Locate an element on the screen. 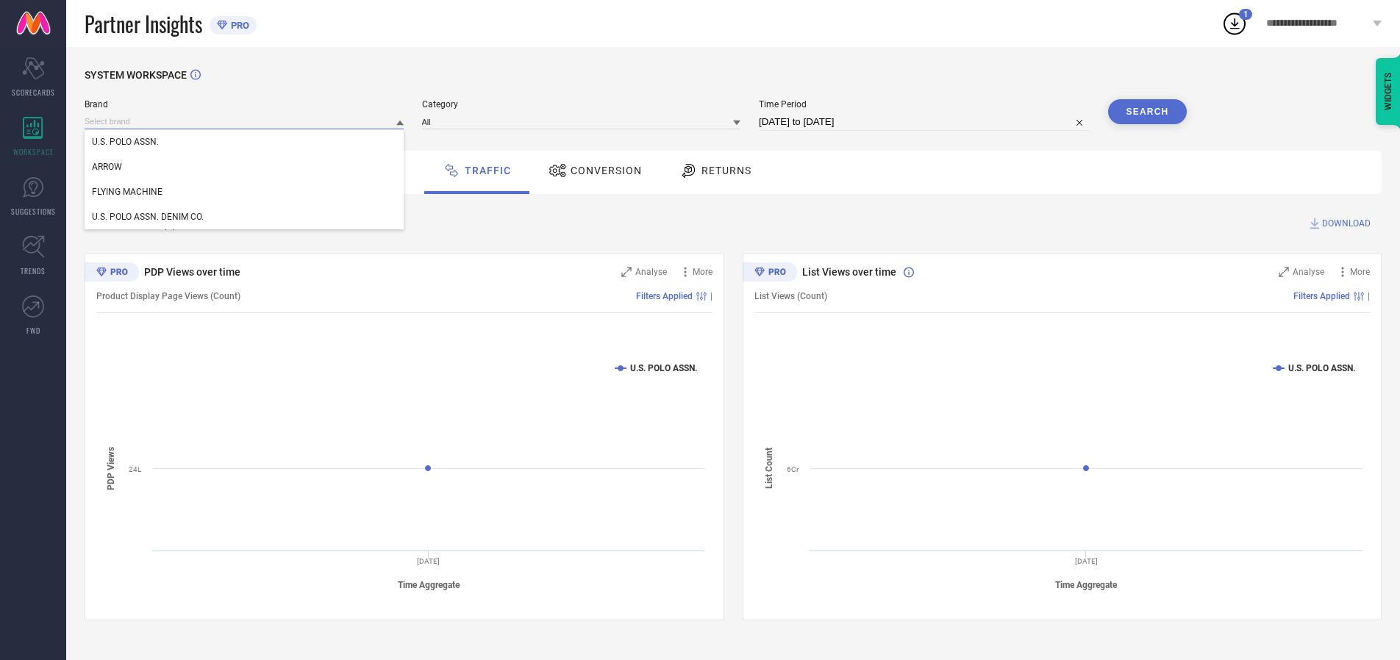 The height and width of the screenshot is (660, 1400). span: FWD is located at coordinates (33, 330).